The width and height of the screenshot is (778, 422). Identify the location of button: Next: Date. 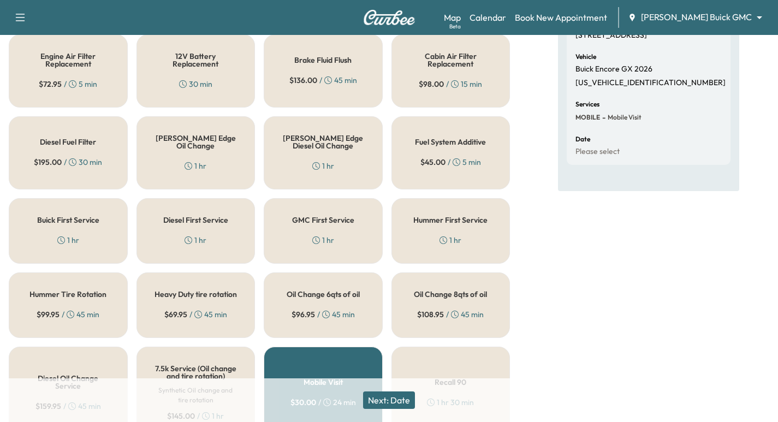
(389, 400).